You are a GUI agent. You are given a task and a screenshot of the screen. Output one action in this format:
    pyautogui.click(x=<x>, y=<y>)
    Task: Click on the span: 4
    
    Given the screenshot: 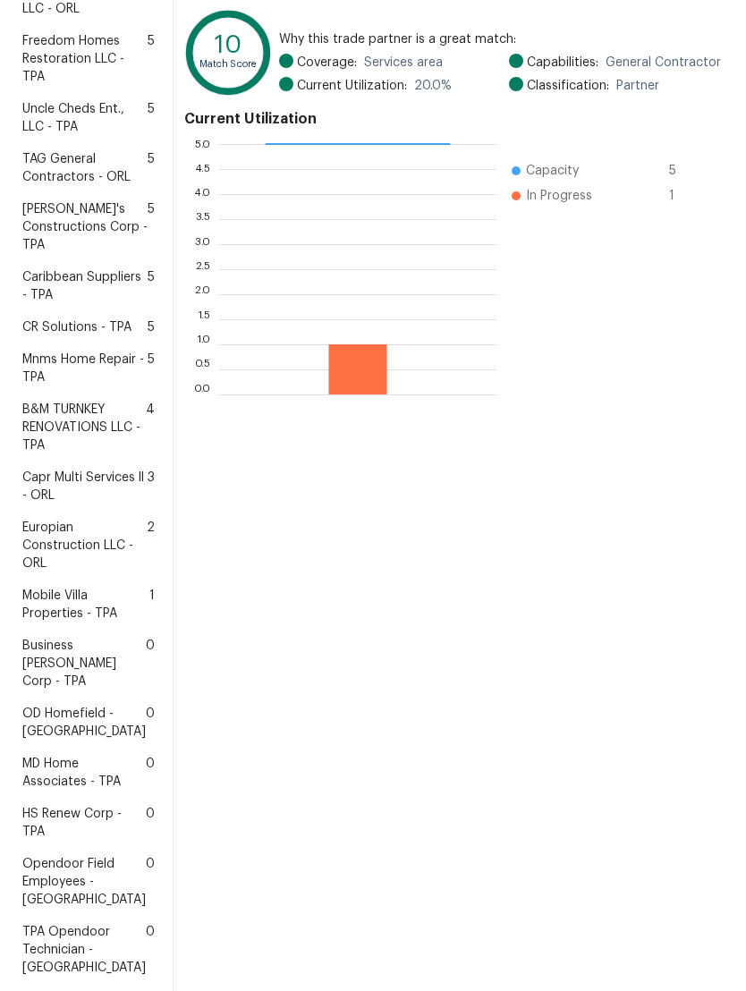 What is the action you would take?
    pyautogui.click(x=150, y=427)
    